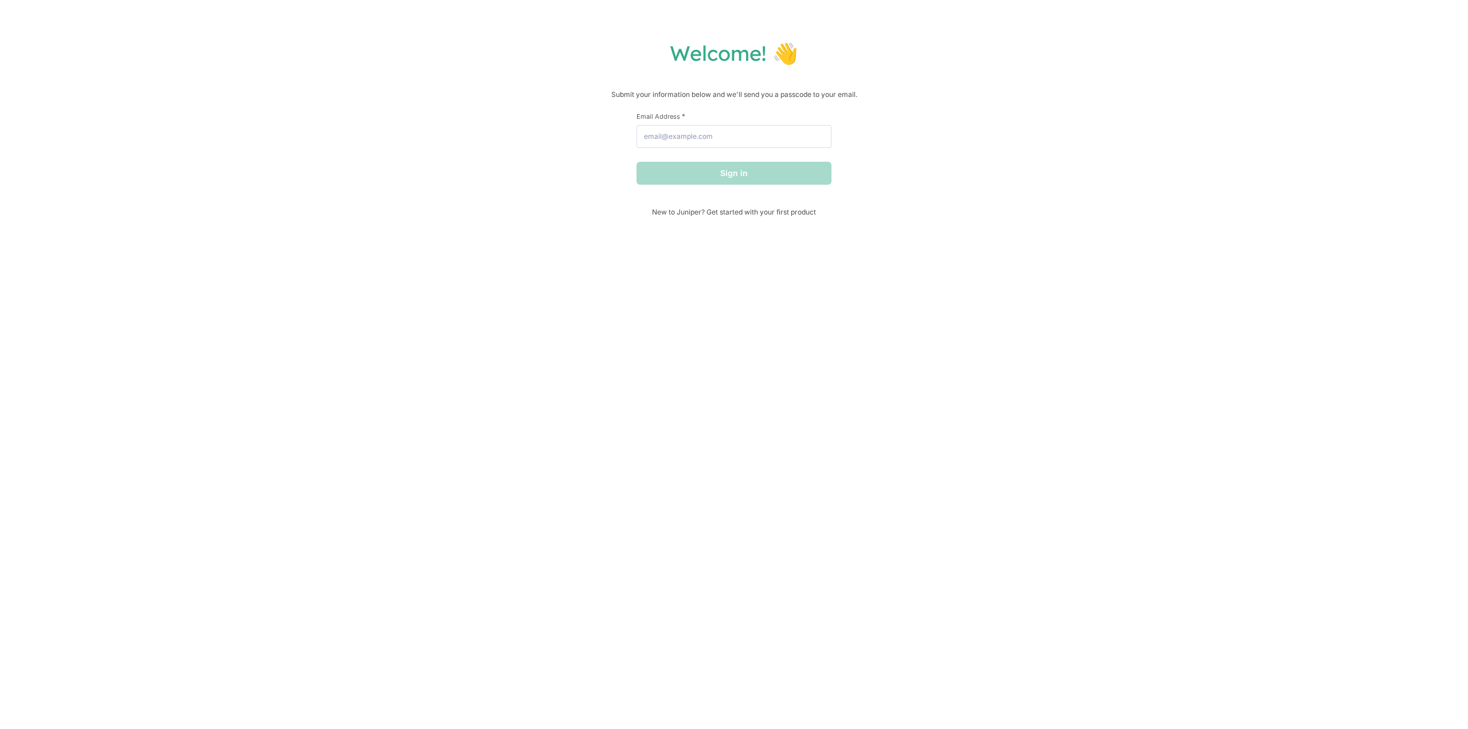 This screenshot has height=729, width=1468. I want to click on p: Submit your information below and we'll send you a passcode to your email., so click(734, 95).